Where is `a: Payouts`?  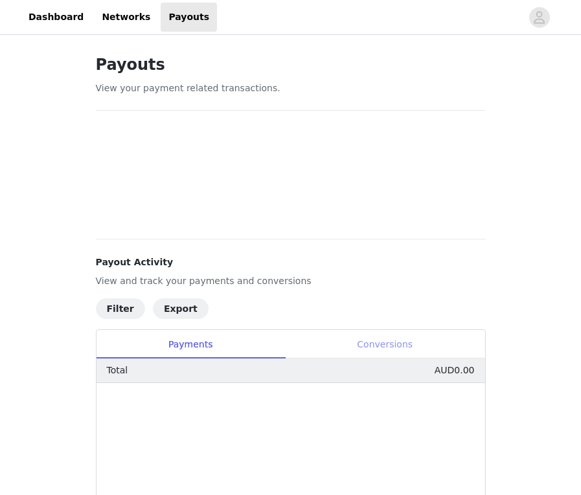 a: Payouts is located at coordinates (188, 17).